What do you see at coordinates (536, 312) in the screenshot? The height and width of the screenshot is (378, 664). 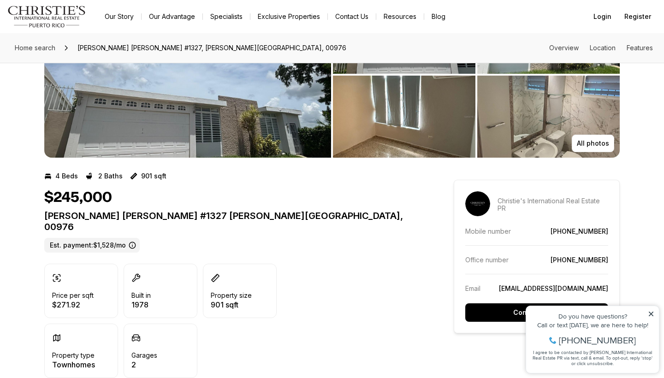 I see `p: Contact agent` at bounding box center [536, 312].